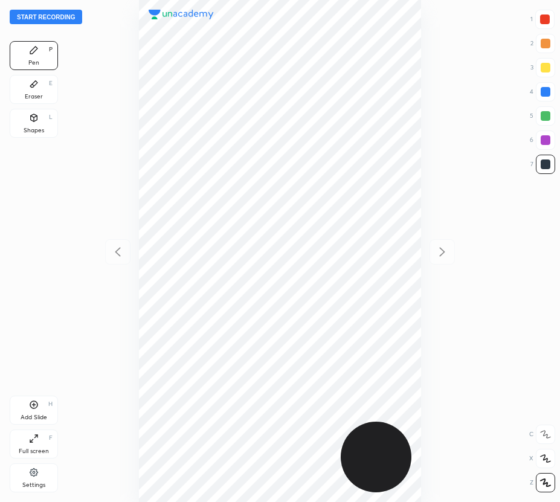 The height and width of the screenshot is (502, 560). Describe the element at coordinates (542, 140) in the screenshot. I see `div: 6` at that location.